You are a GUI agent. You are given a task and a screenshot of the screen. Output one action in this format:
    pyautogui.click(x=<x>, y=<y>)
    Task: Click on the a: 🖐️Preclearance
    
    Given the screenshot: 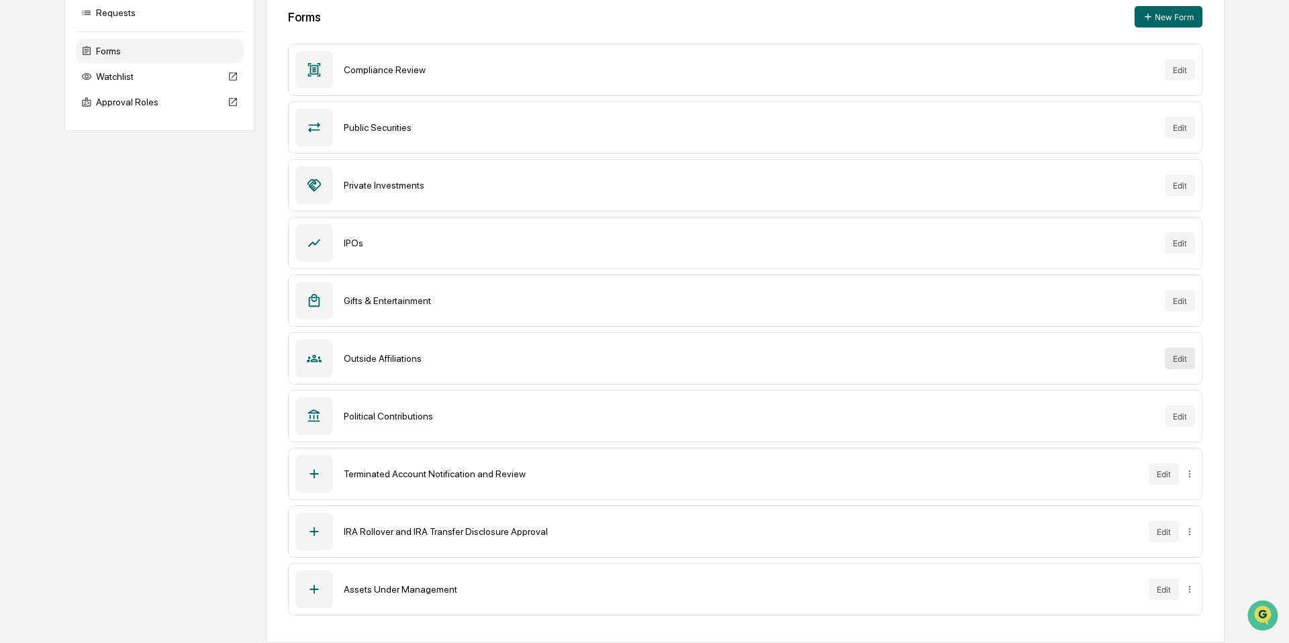 What is the action you would take?
    pyautogui.click(x=50, y=176)
    